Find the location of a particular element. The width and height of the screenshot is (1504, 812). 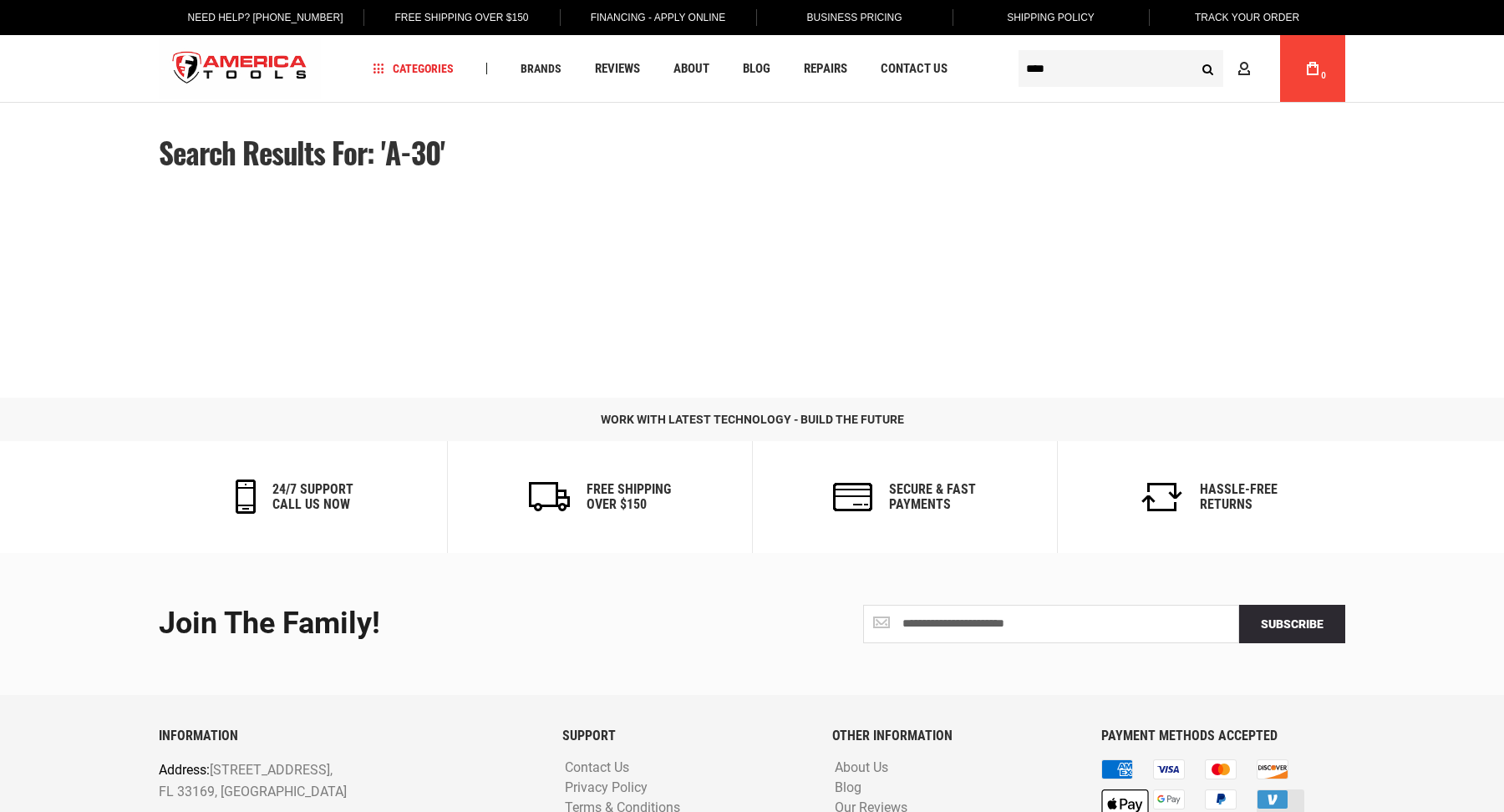

h6: secure & fast payments is located at coordinates (932, 496).